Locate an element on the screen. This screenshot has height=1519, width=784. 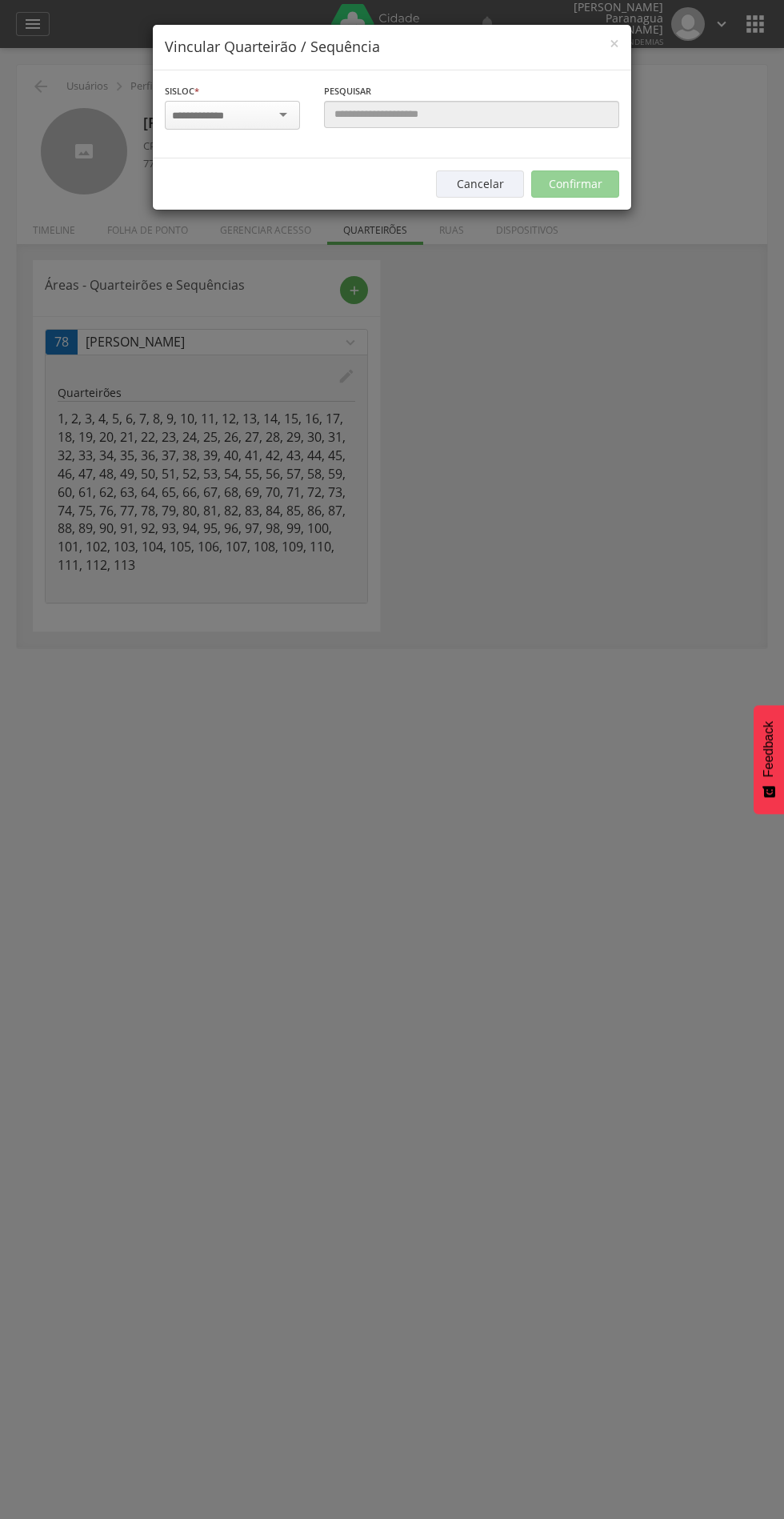
button: Confirmar is located at coordinates (575, 184).